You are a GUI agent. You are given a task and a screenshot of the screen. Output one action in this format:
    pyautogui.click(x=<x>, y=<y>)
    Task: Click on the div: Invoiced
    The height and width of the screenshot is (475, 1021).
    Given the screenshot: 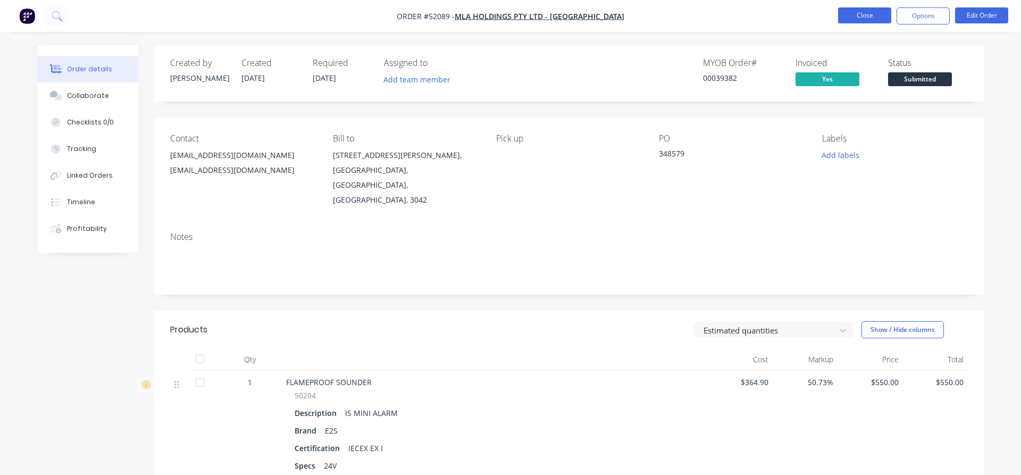 What is the action you would take?
    pyautogui.click(x=836, y=63)
    